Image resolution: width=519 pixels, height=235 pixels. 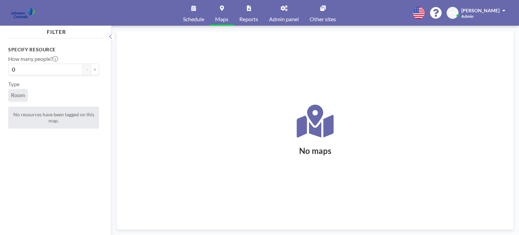 What do you see at coordinates (222, 19) in the screenshot?
I see `span: Maps` at bounding box center [222, 19].